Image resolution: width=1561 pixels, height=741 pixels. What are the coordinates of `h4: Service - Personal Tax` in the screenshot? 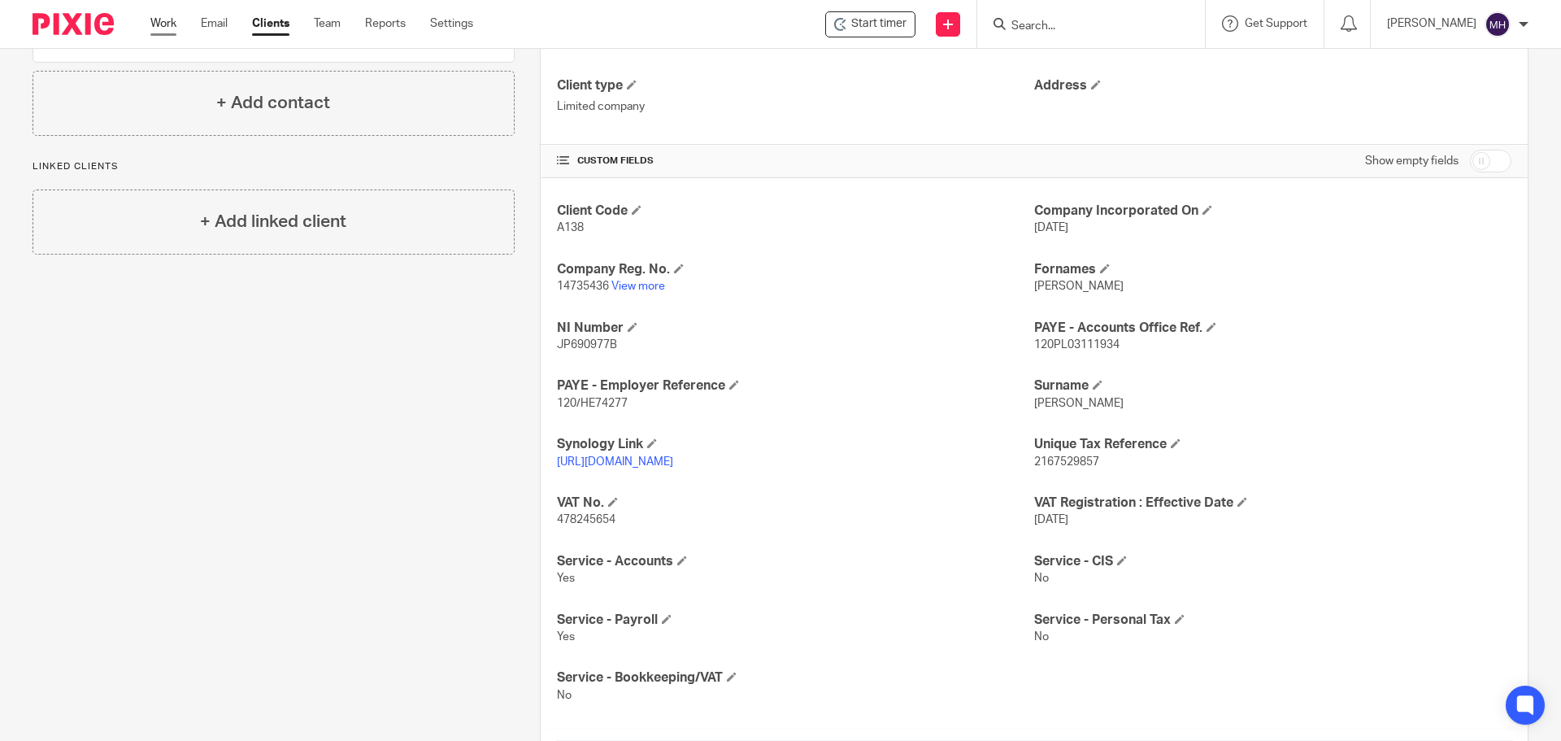 It's located at (1272, 620).